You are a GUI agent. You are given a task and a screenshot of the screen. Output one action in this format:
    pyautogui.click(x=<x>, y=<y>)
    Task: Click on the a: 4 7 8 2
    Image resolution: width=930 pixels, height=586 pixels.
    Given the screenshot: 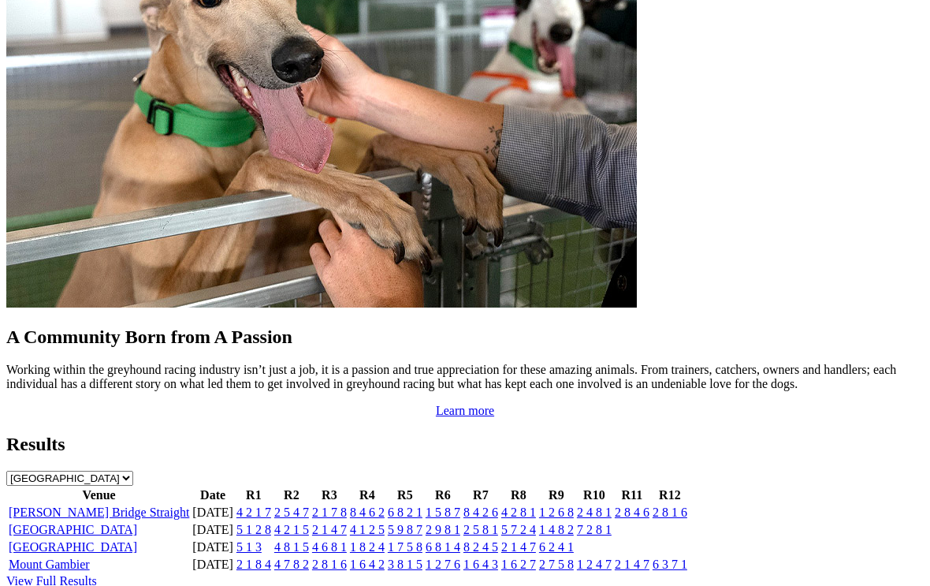 What is the action you would take?
    pyautogui.click(x=292, y=564)
    